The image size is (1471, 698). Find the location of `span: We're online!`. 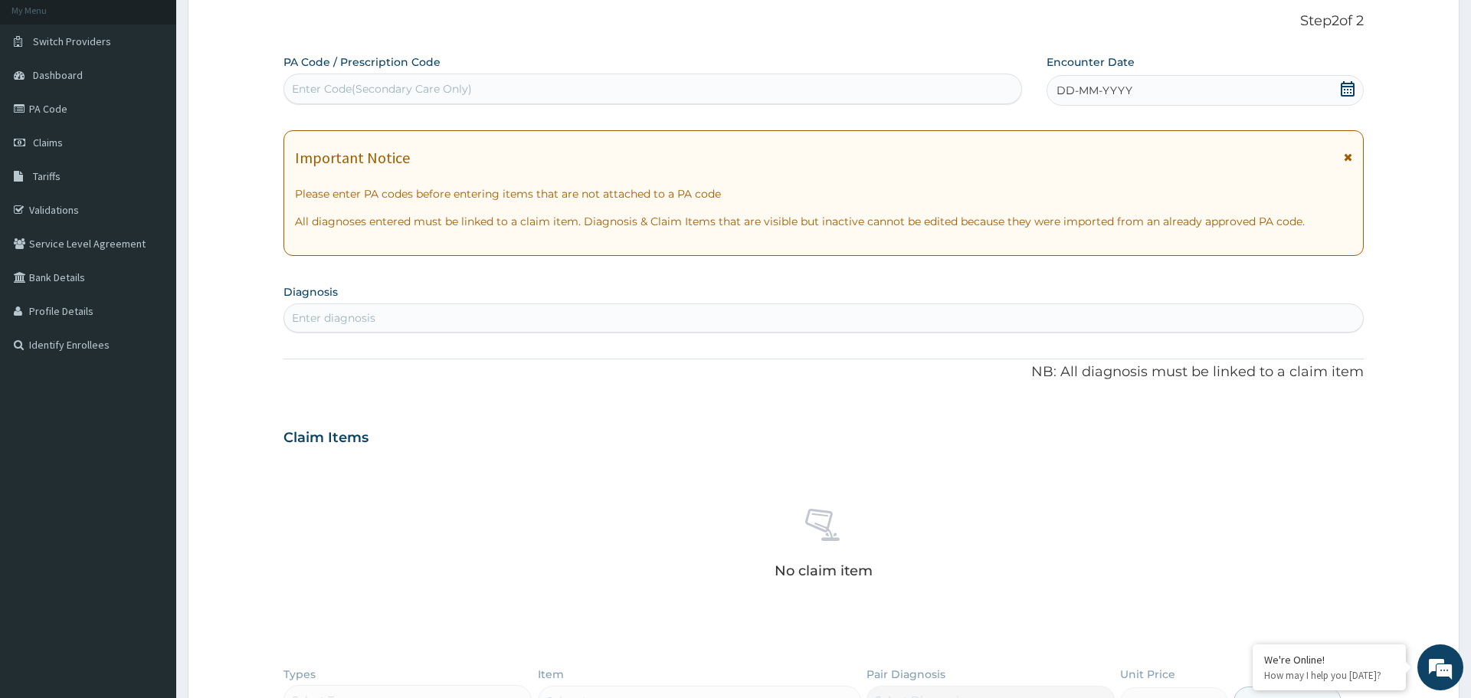

span: We're online! is located at coordinates (150, 270).